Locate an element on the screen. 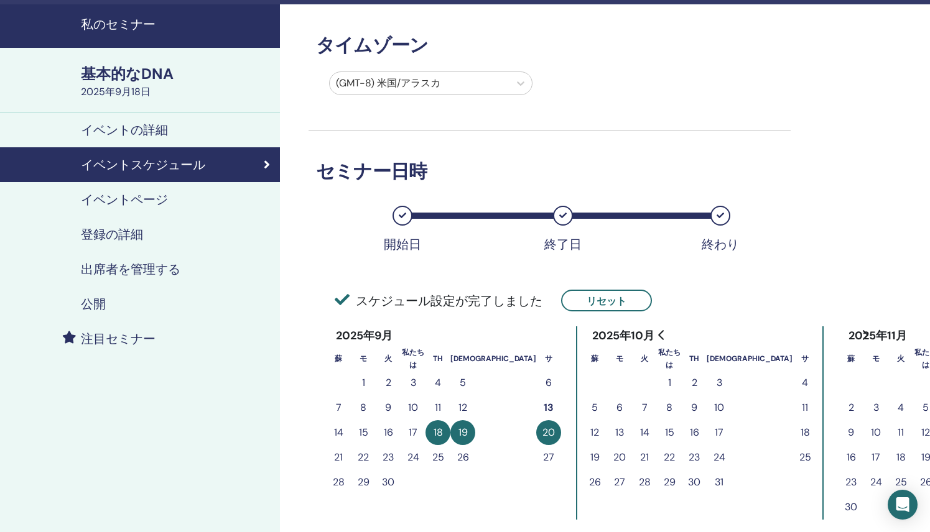 This screenshot has width=930, height=532. div: インターコムメッセンジャーを開く is located at coordinates (902, 505).